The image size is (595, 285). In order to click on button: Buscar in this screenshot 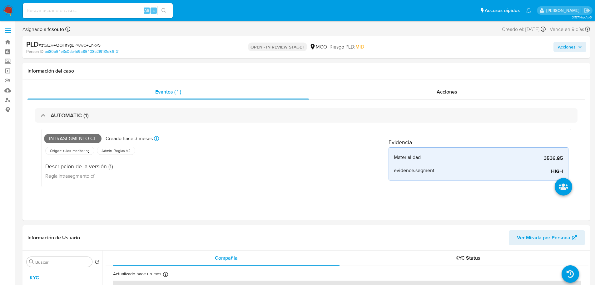, I will do `click(32, 261)`.